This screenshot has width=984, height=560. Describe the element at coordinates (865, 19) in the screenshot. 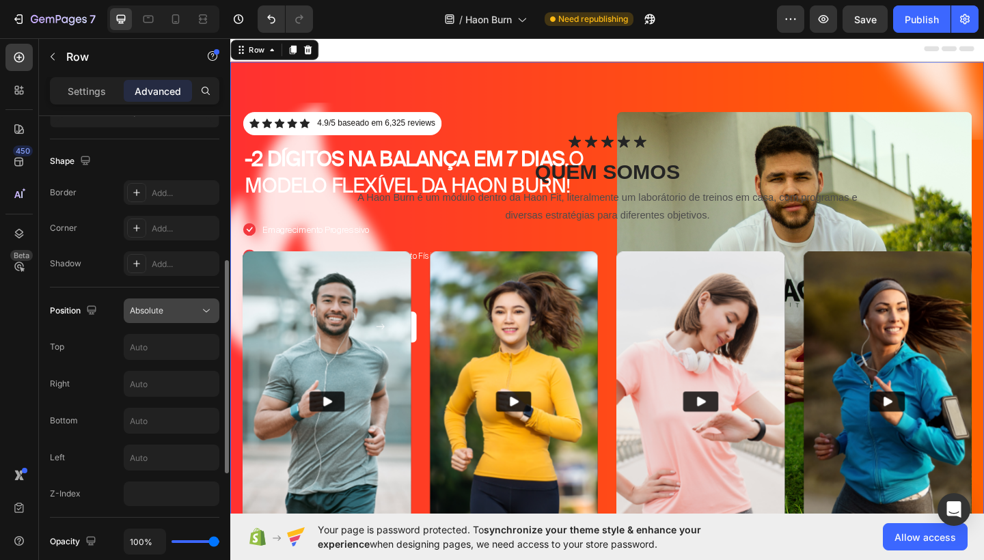

I see `span: Save` at that location.